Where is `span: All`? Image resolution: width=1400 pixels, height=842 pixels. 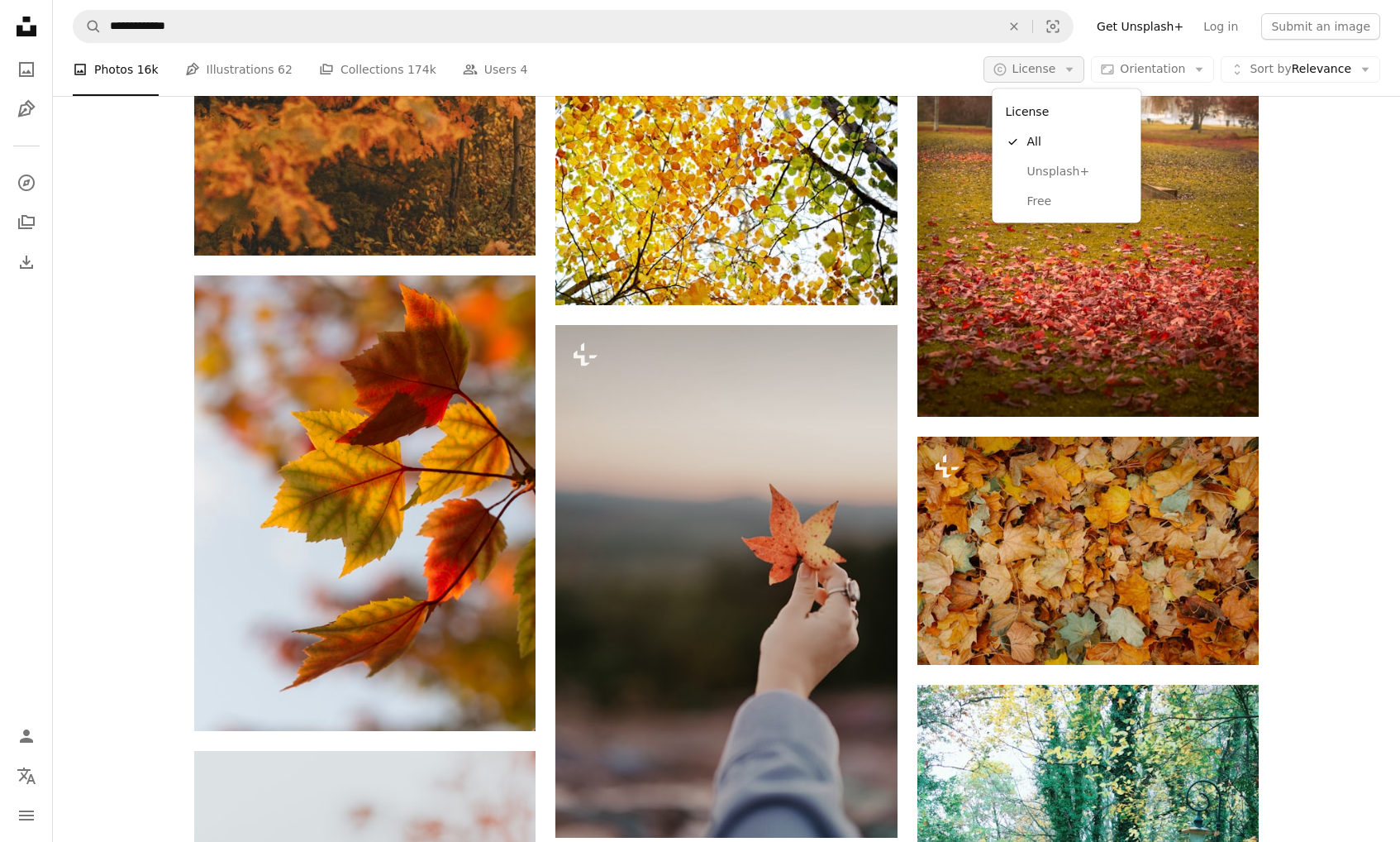 span: All is located at coordinates (1078, 142).